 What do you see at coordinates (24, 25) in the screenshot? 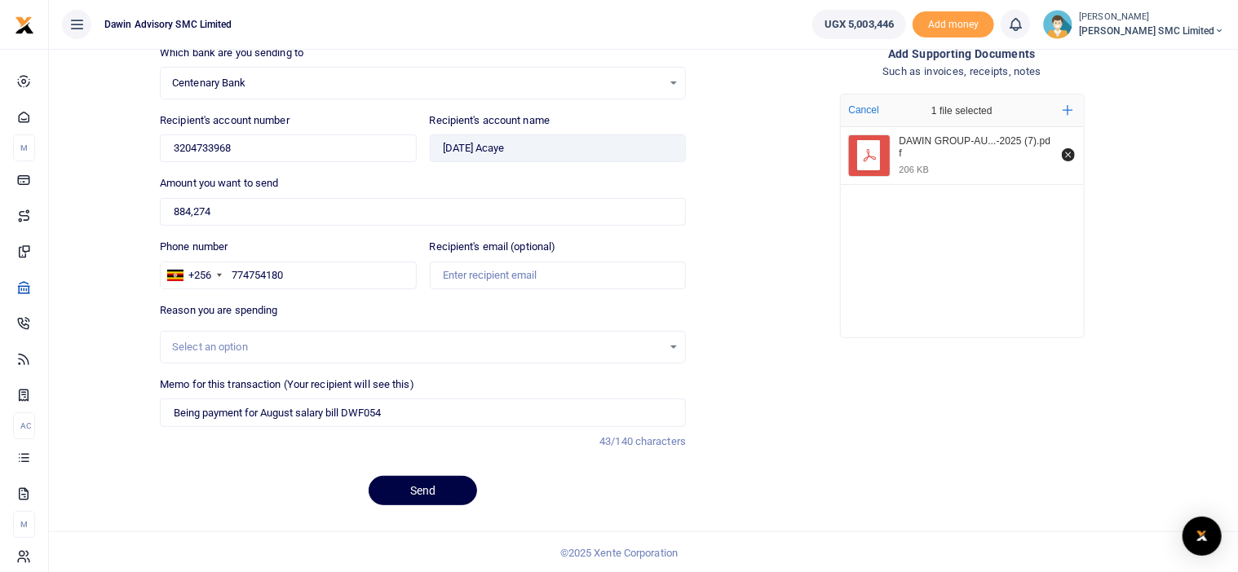
I see `img: logo-small` at bounding box center [24, 25].